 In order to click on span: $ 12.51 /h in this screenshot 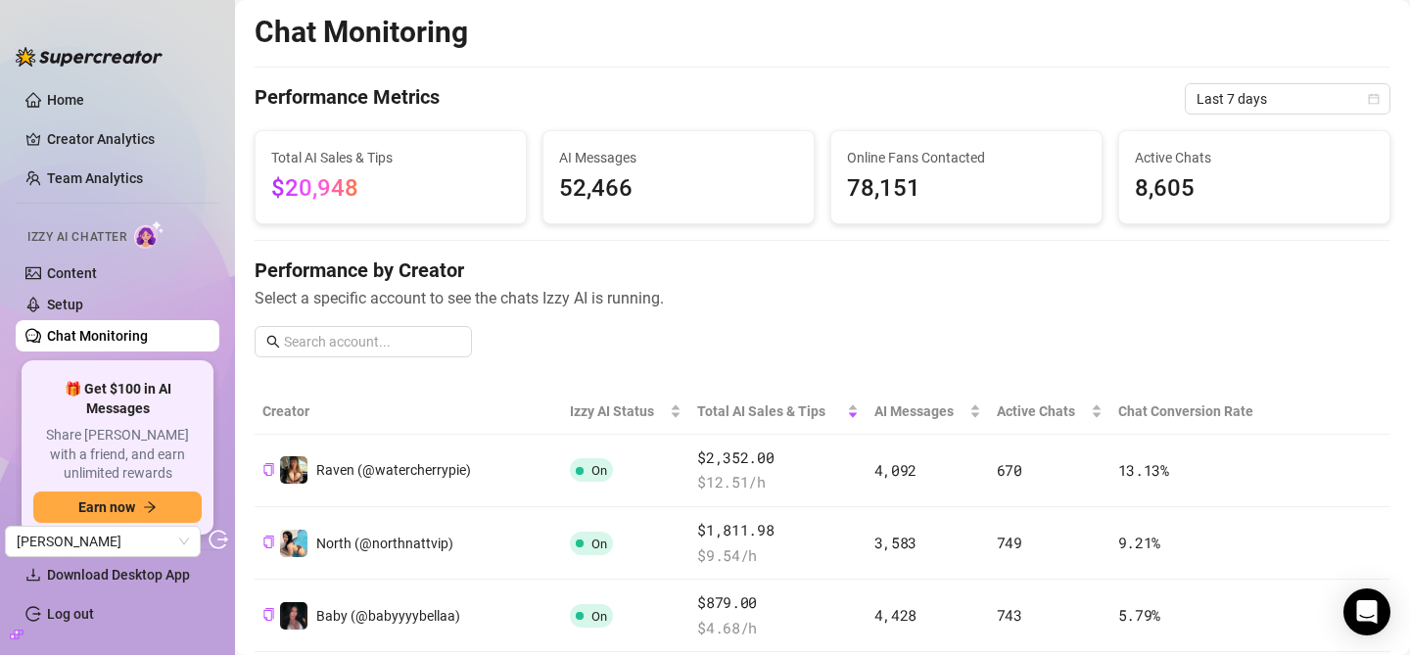, I will do `click(777, 483)`.